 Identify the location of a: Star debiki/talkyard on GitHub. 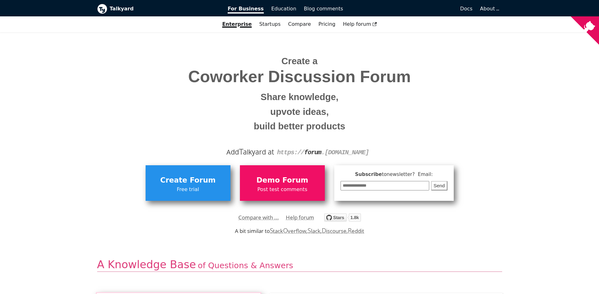
(343, 219).